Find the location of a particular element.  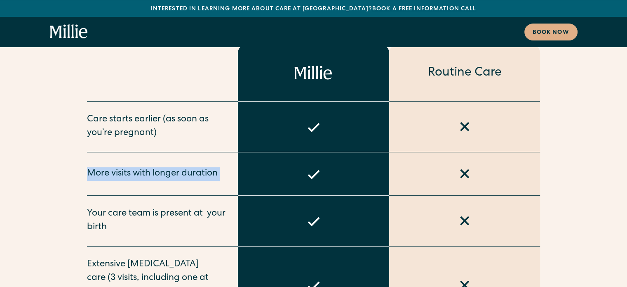

div: Care starts earlier (as soon as you’re pregnant) is located at coordinates (157, 127).